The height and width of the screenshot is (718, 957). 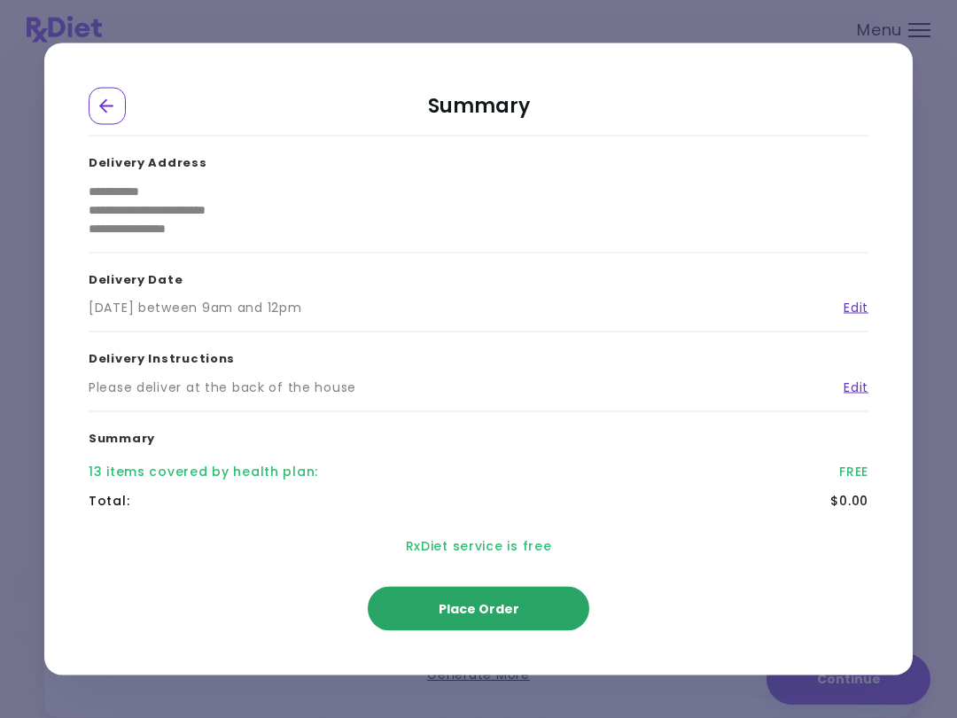 What do you see at coordinates (222, 386) in the screenshot?
I see `div: Please deliver at the back of the house` at bounding box center [222, 386].